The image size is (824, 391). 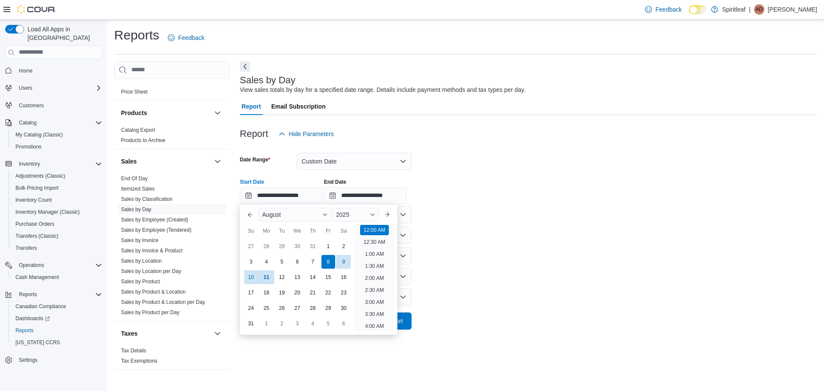 What do you see at coordinates (37, 277) in the screenshot?
I see `a: Cash Management` at bounding box center [37, 277].